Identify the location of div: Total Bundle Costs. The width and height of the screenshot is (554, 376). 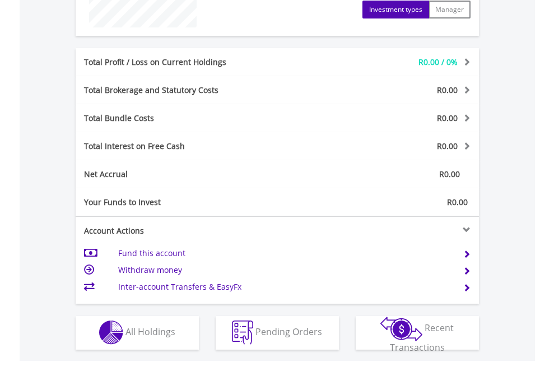
(193, 118).